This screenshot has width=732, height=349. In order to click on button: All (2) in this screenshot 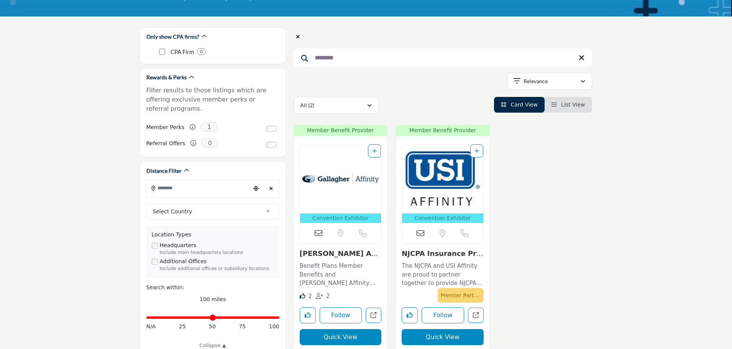, I will do `click(336, 105)`.